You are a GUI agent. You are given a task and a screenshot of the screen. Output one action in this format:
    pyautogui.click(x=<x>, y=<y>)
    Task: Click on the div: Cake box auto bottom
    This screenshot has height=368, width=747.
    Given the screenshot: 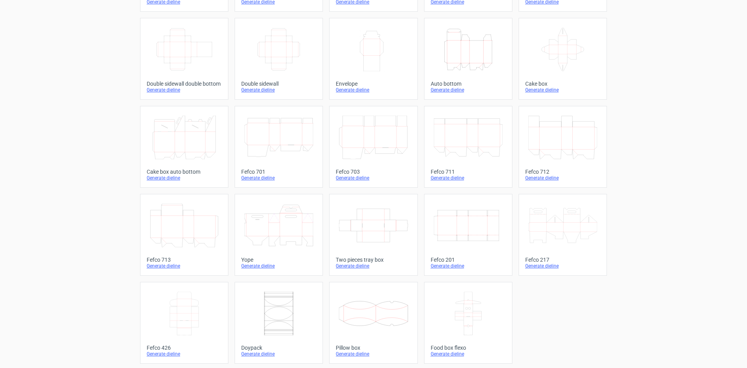 What is the action you would take?
    pyautogui.click(x=184, y=172)
    